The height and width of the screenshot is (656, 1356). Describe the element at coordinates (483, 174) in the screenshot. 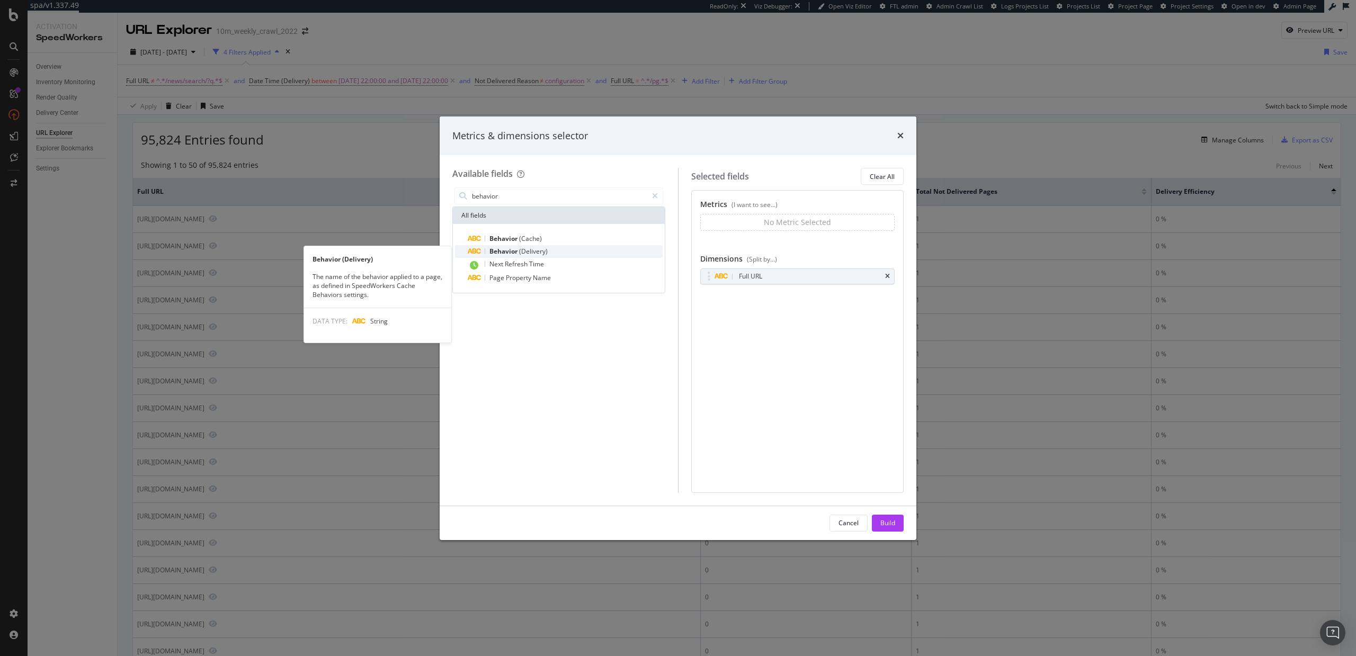

I see `div: Available fields` at that location.